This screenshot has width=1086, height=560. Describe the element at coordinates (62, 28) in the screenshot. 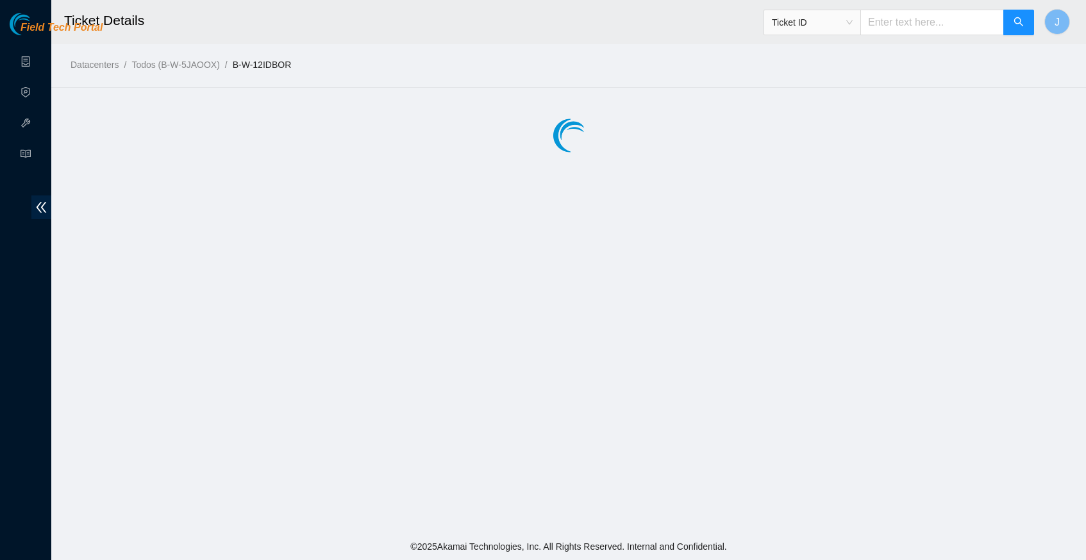

I see `span: Field Tech Portal` at that location.